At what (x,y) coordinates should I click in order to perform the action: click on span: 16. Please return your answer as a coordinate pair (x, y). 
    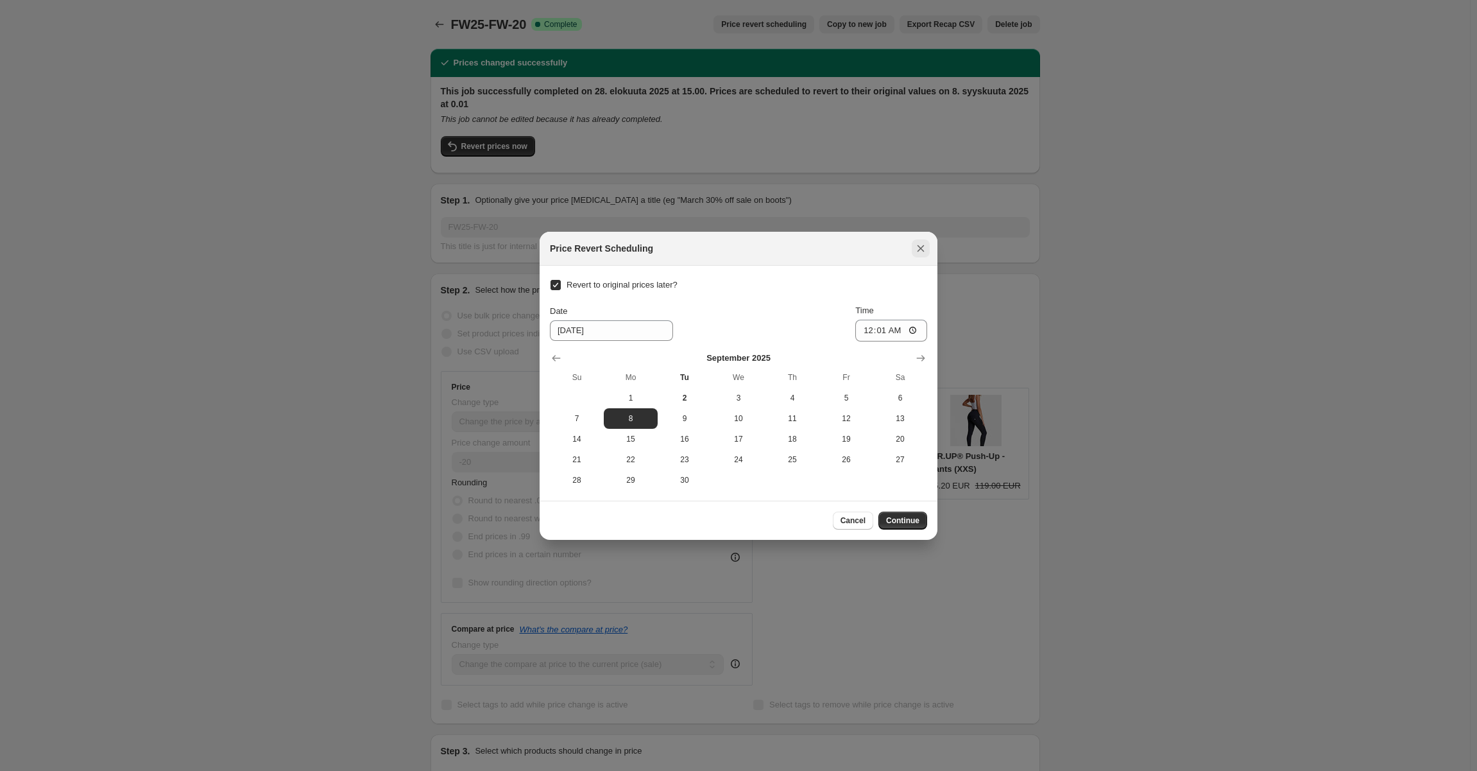
    Looking at the image, I should click on (685, 439).